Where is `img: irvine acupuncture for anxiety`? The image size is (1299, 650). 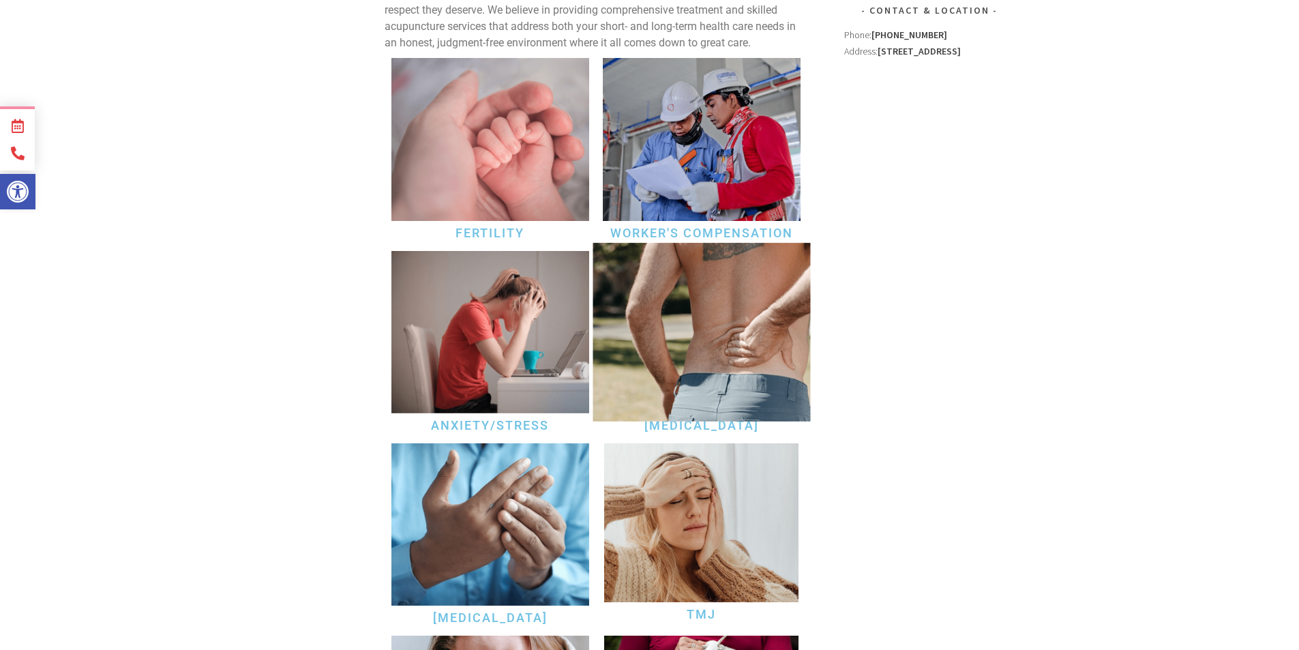 img: irvine acupuncture for anxiety is located at coordinates (490, 332).